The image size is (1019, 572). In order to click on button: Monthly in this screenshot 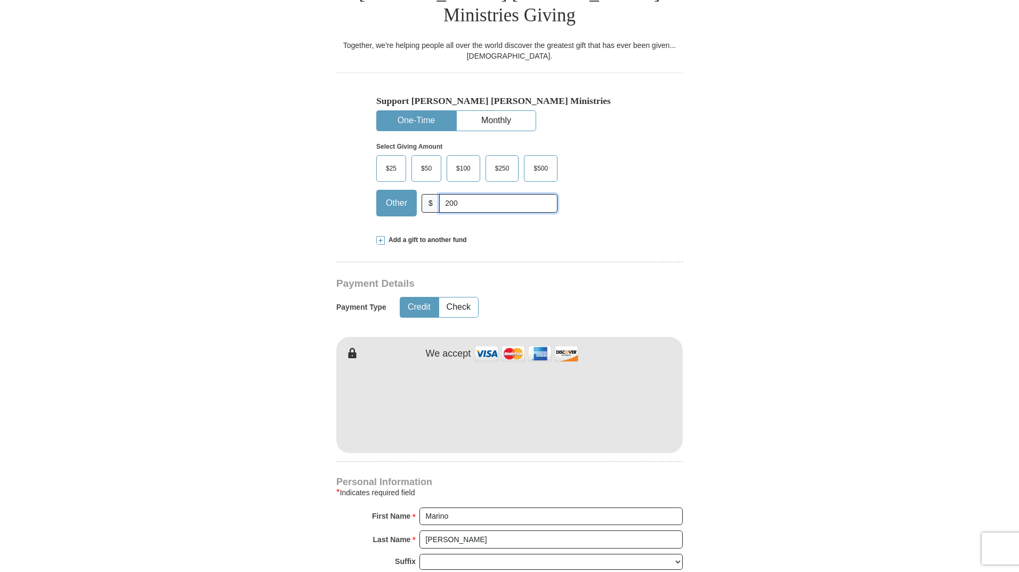, I will do `click(496, 120)`.